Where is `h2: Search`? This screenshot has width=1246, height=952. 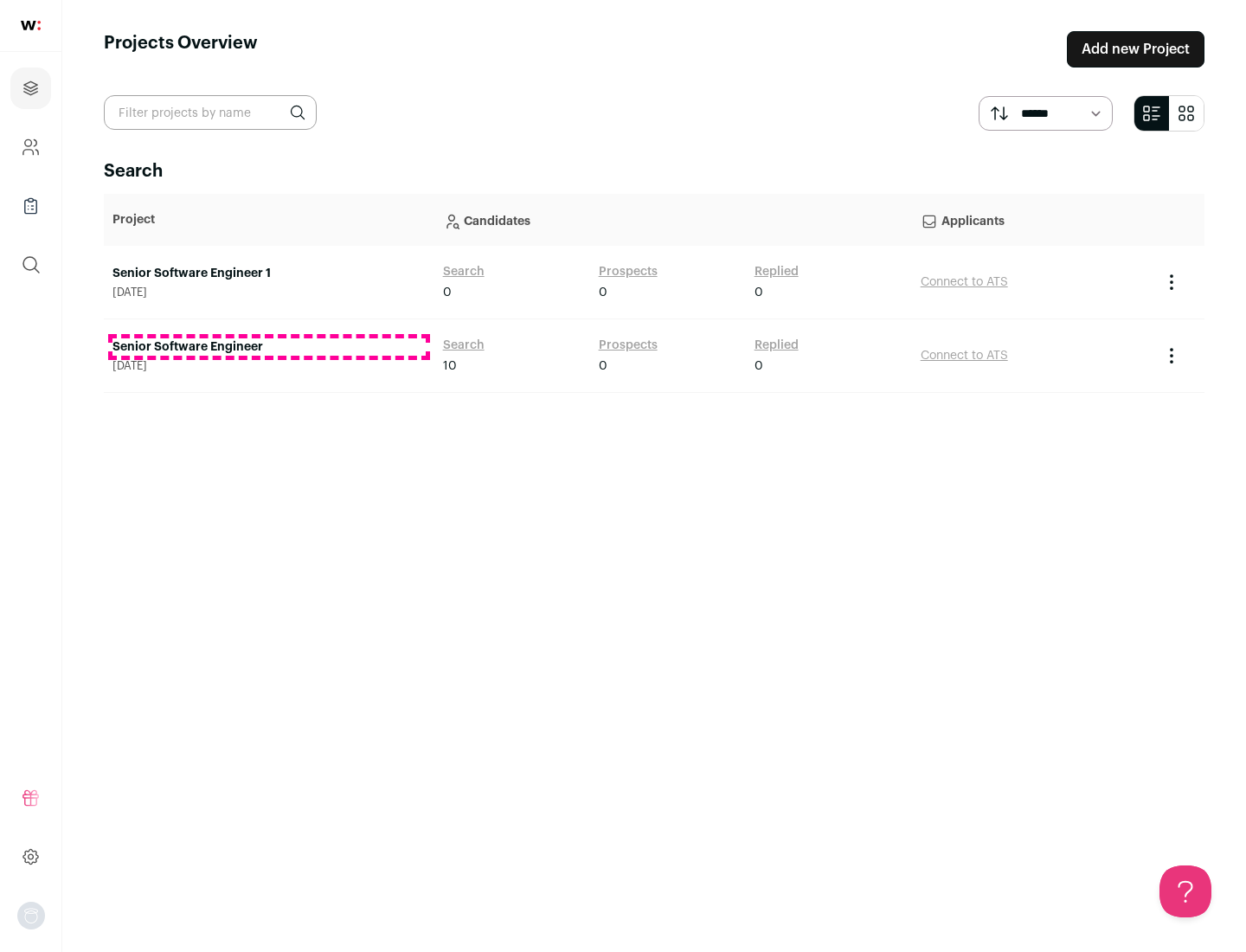
h2: Search is located at coordinates (654, 171).